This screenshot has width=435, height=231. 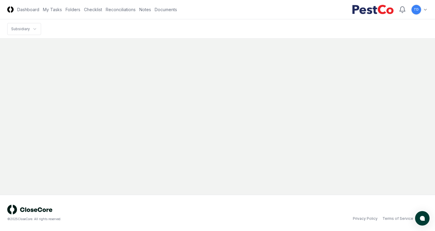 What do you see at coordinates (145, 9) in the screenshot?
I see `a: Notes` at bounding box center [145, 9].